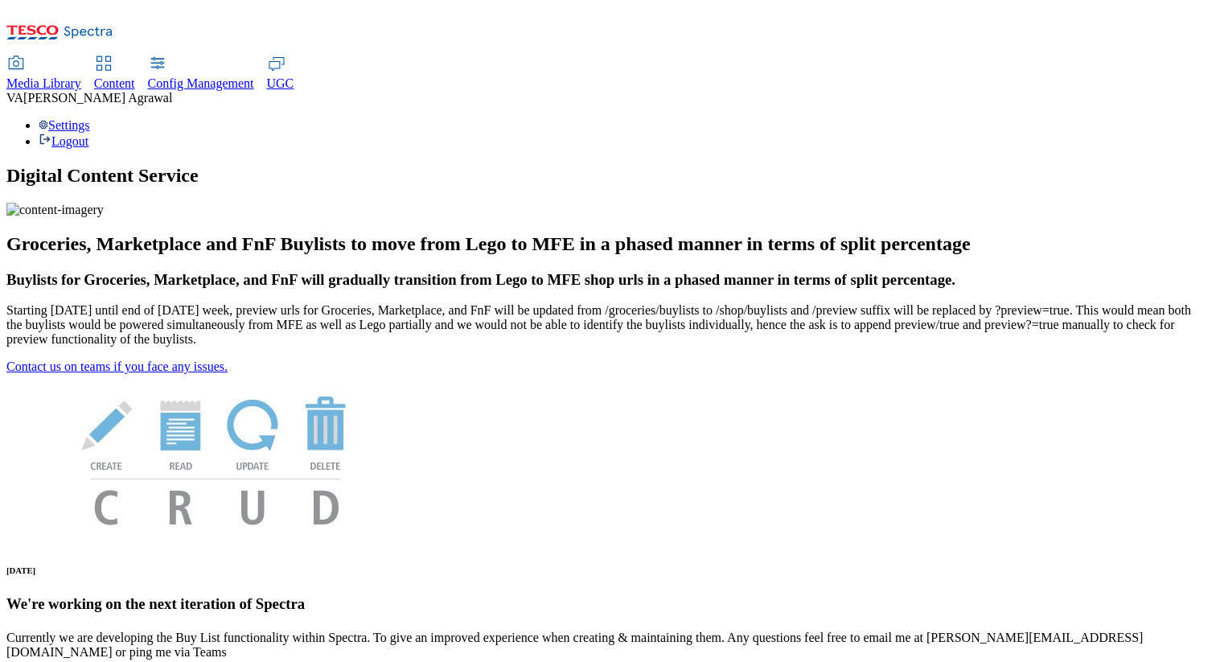 This screenshot has width=1216, height=662. Describe the element at coordinates (14, 97) in the screenshot. I see `span: VA` at that location.